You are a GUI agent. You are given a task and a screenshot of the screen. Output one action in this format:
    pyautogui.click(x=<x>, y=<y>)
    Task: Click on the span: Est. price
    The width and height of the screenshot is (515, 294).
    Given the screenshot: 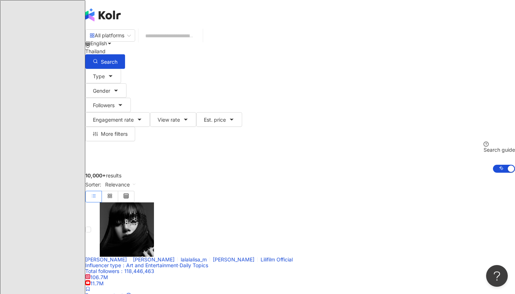 What is the action you would take?
    pyautogui.click(x=215, y=120)
    